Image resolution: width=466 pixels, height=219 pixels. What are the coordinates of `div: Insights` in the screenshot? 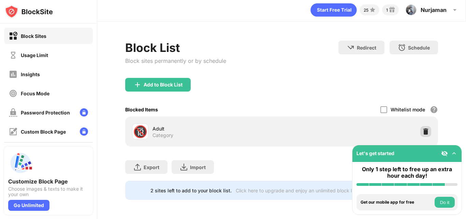 It's located at (30, 74).